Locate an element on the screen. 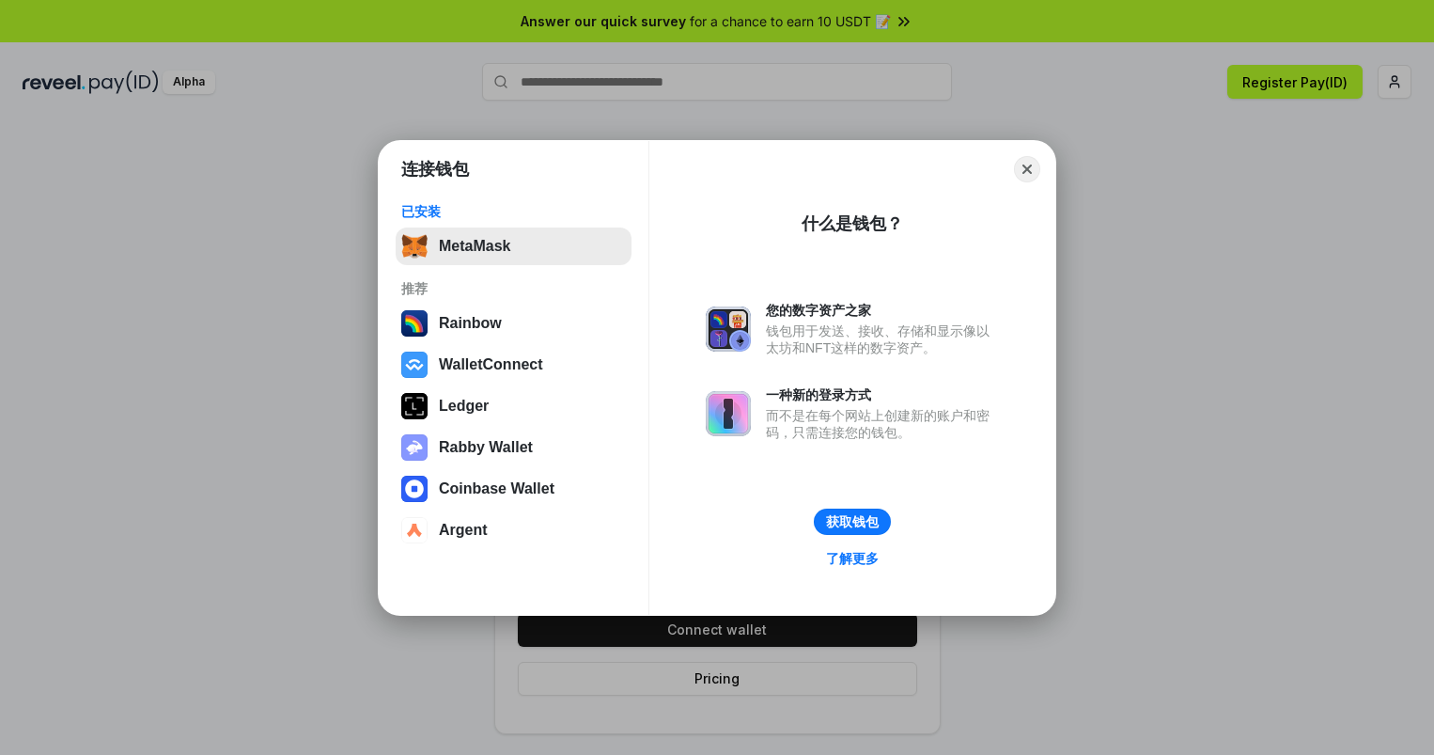 This screenshot has height=755, width=1434. div: 了解更多 is located at coordinates (853, 558).